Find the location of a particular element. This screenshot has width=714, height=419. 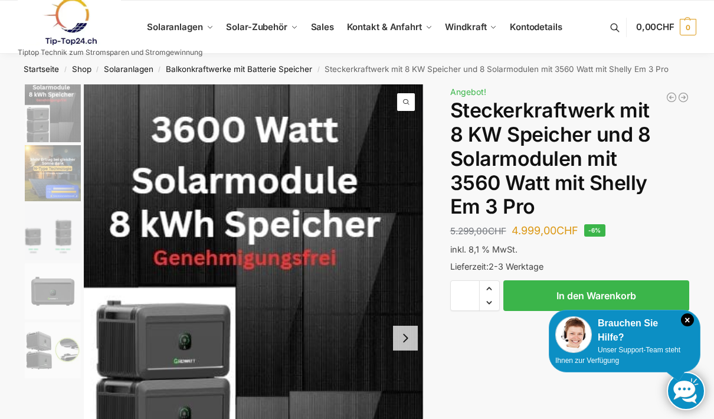

button: In den Warenkorb is located at coordinates (596, 295).